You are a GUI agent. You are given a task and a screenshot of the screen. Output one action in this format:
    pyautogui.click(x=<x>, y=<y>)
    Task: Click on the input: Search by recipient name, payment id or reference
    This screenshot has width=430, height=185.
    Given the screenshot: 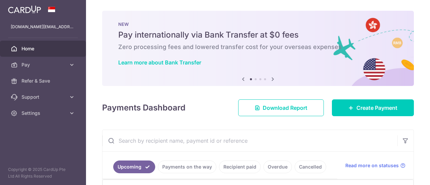 What is the action you would take?
    pyautogui.click(x=250, y=141)
    